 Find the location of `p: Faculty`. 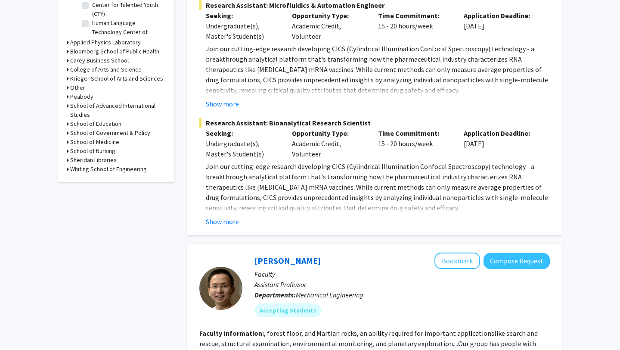

p: Faculty is located at coordinates (402, 274).